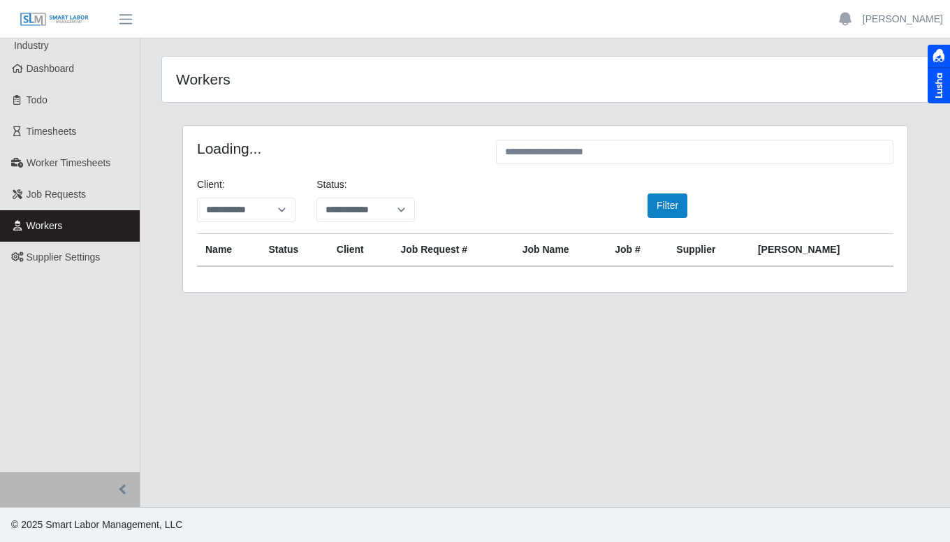 The image size is (950, 542). I want to click on th: Supplier, so click(708, 250).